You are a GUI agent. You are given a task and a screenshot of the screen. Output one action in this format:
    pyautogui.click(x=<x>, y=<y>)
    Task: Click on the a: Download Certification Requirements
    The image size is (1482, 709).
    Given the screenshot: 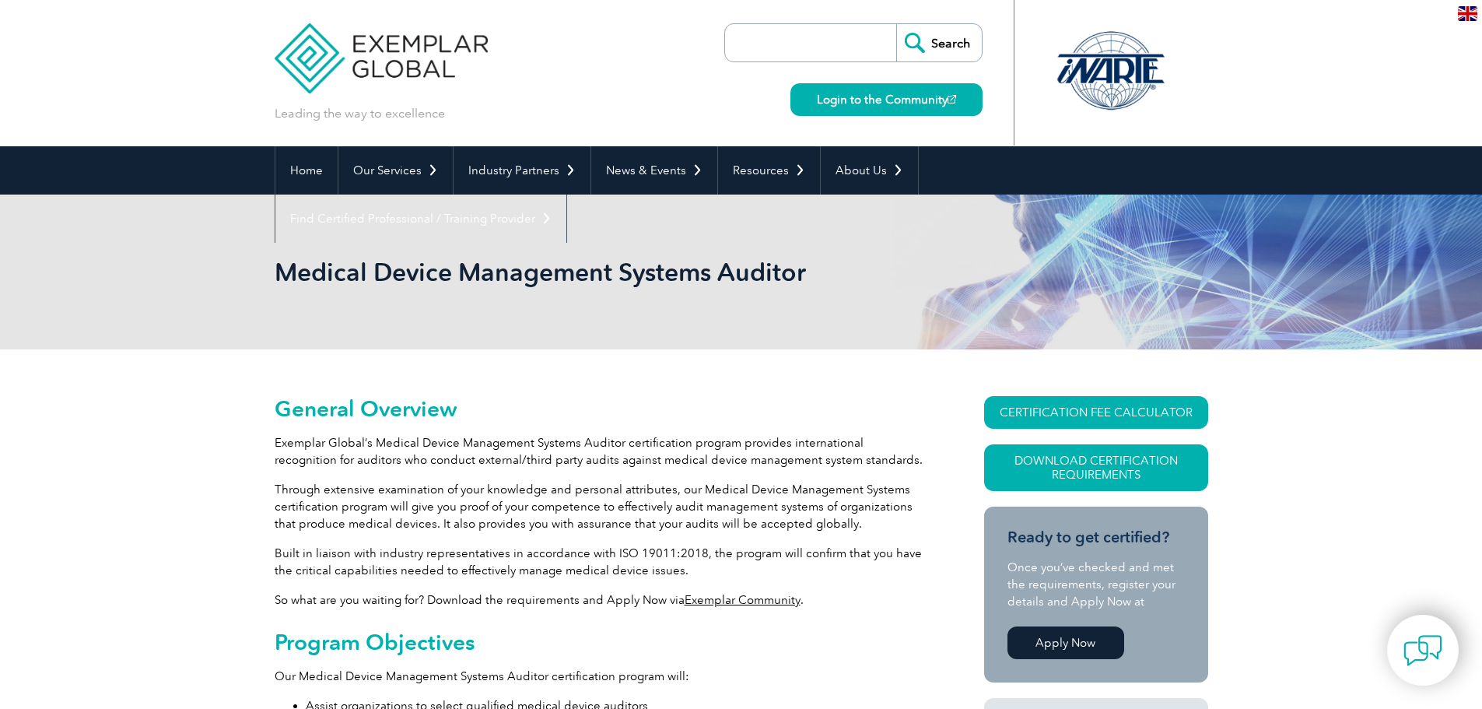 What is the action you would take?
    pyautogui.click(x=1096, y=468)
    